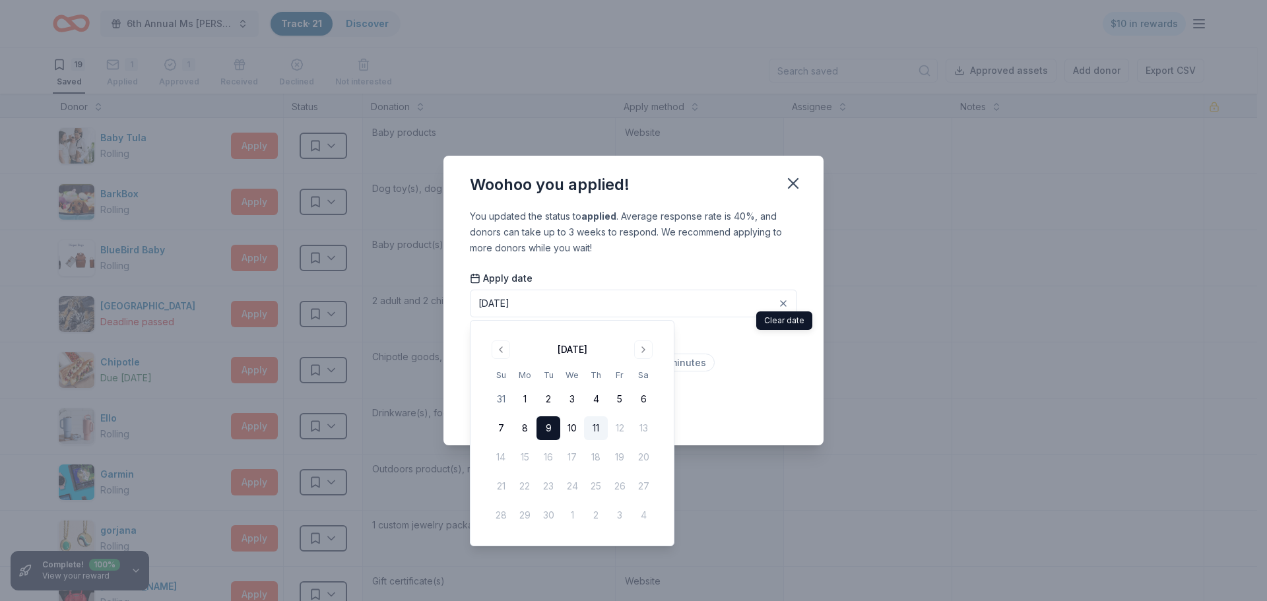  What do you see at coordinates (596, 375) in the screenshot?
I see `th: Thursday` at bounding box center [596, 375].